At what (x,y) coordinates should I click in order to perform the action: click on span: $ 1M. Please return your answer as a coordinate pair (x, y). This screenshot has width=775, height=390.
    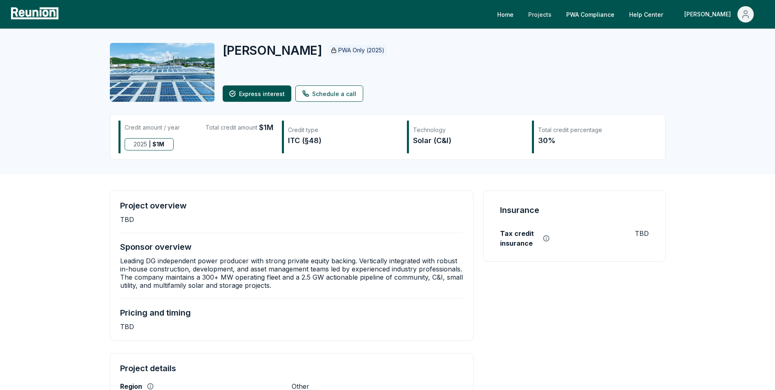
    Looking at the image, I should click on (158, 144).